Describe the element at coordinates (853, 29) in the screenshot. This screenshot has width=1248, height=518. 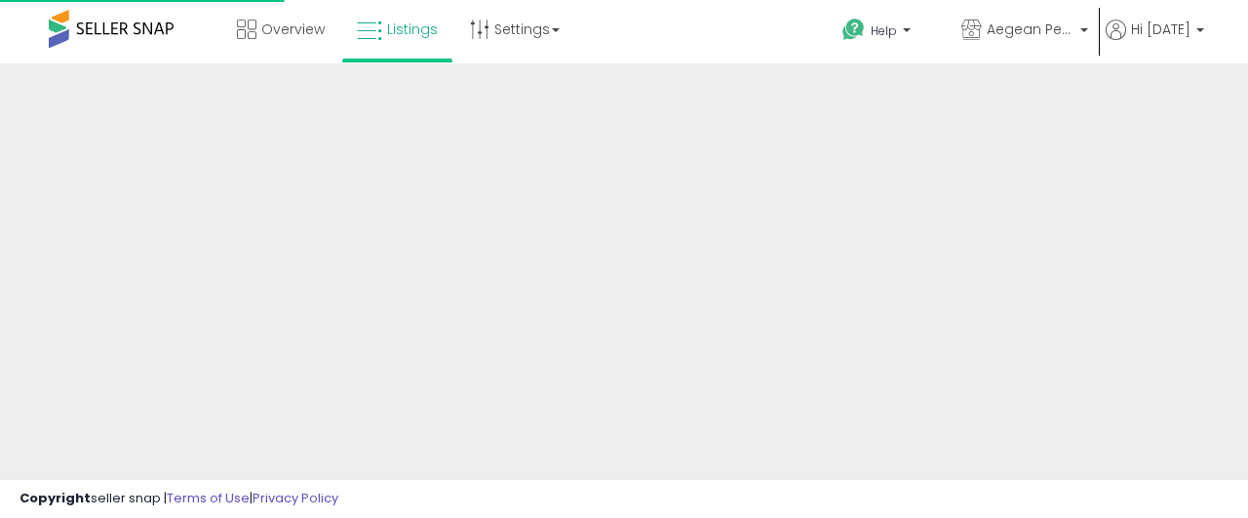
I see `i: Get Help` at that location.